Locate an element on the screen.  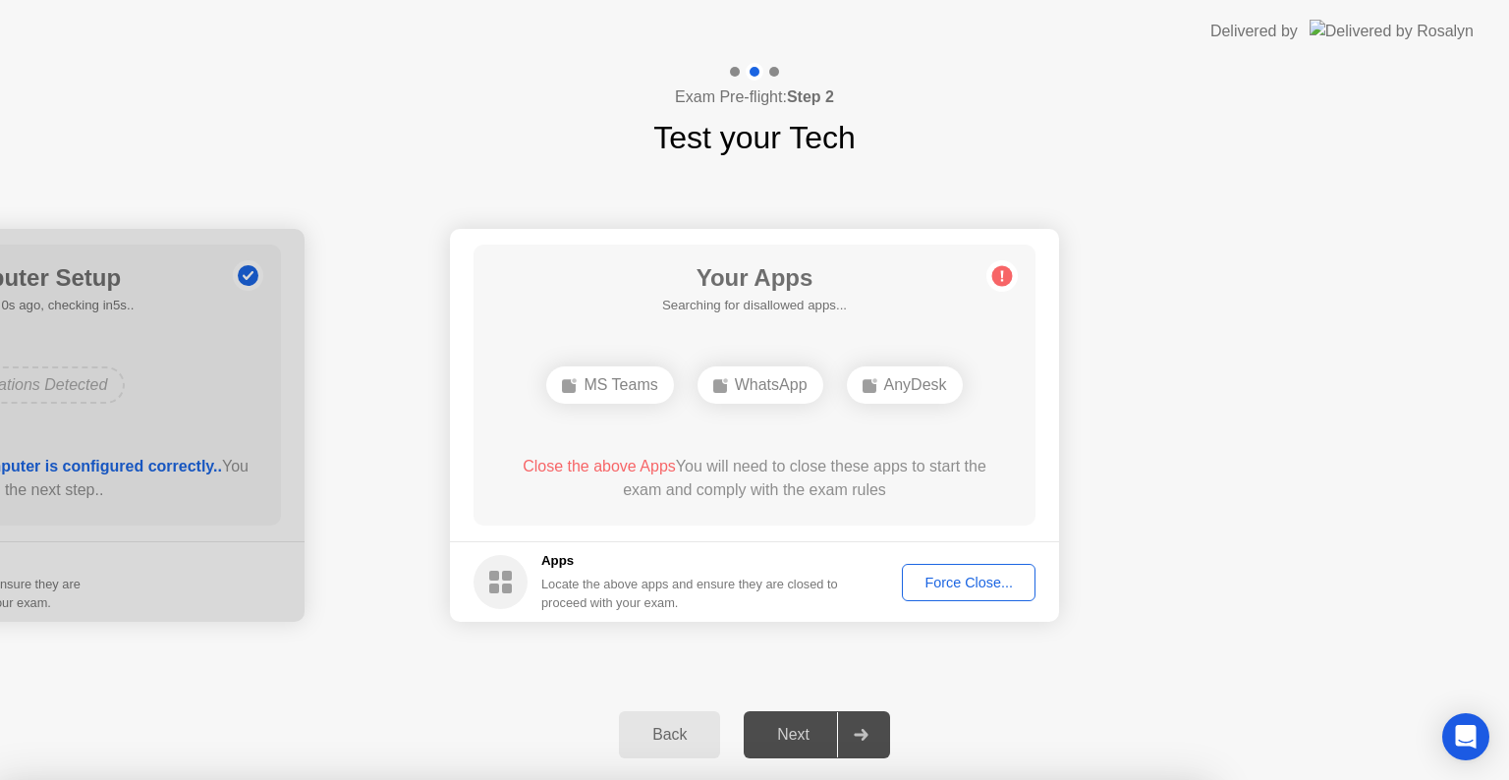
div: WhatsApp is located at coordinates (761, 385).